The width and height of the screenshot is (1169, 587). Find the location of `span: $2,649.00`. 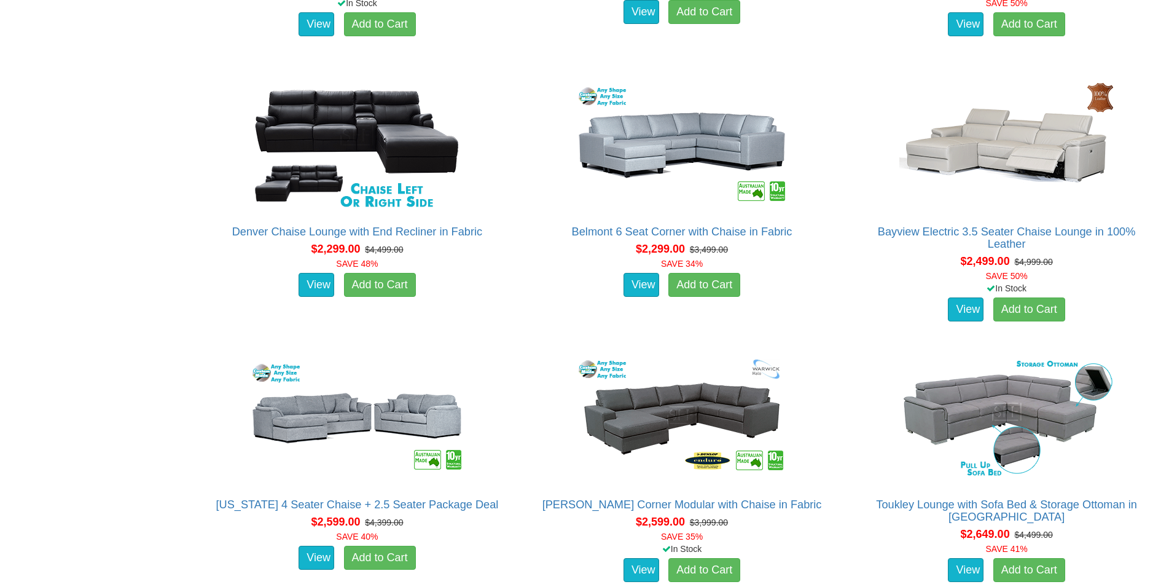

span: $2,649.00 is located at coordinates (986, 534).